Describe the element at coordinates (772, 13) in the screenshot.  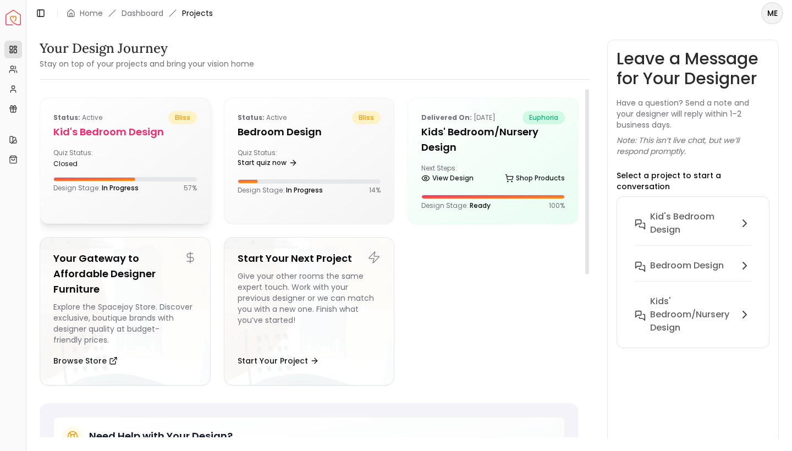
I see `button: ME` at that location.